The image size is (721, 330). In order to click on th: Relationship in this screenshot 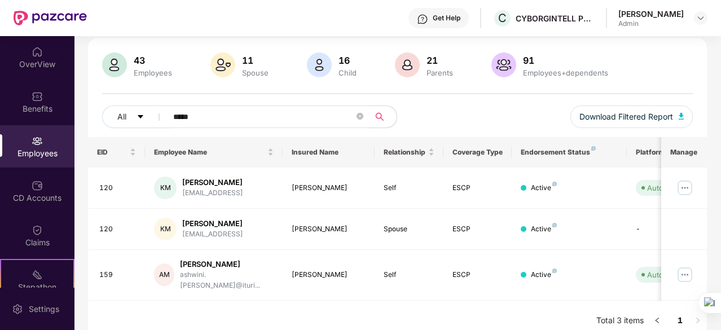, I will do `click(409, 152)`.